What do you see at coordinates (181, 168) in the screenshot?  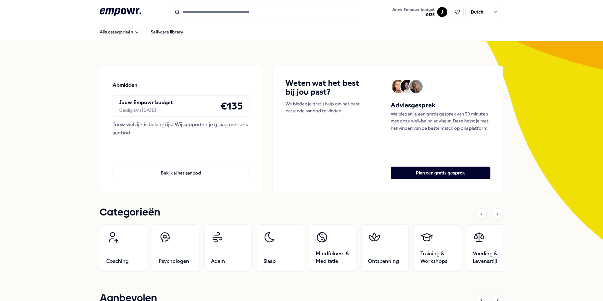 I see `a: Bekijk al het aanbod` at bounding box center [181, 168].